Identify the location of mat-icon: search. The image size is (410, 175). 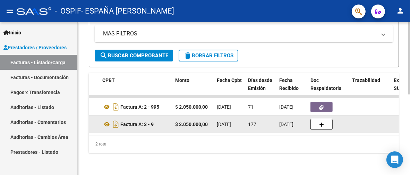
(104, 55).